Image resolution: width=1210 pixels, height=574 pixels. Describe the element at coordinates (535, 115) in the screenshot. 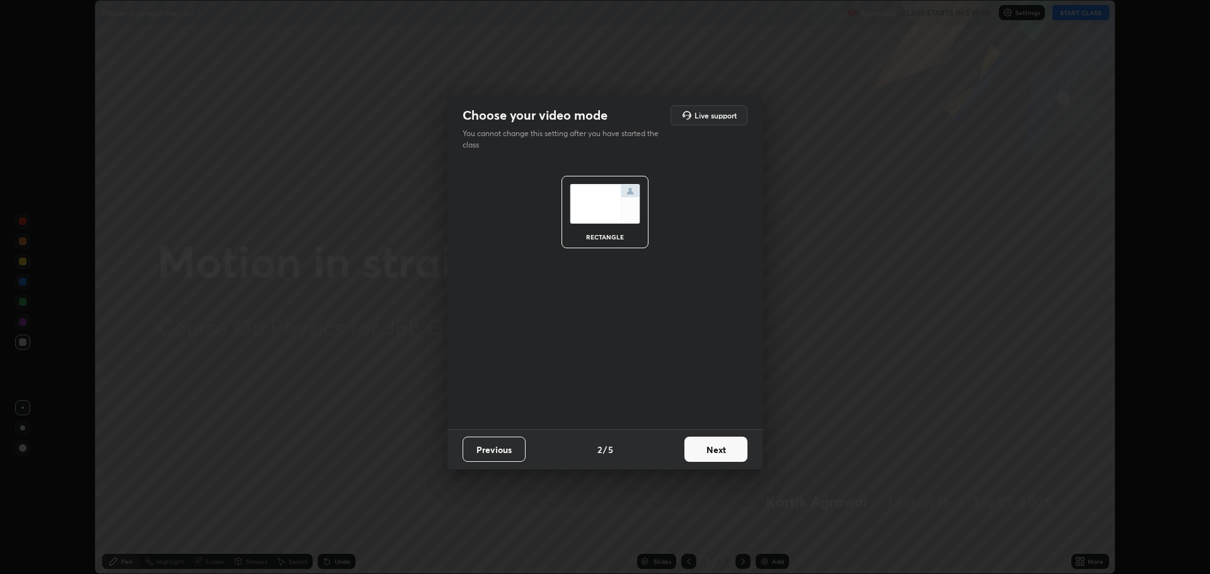

I see `h2: Choose your video mode` at that location.